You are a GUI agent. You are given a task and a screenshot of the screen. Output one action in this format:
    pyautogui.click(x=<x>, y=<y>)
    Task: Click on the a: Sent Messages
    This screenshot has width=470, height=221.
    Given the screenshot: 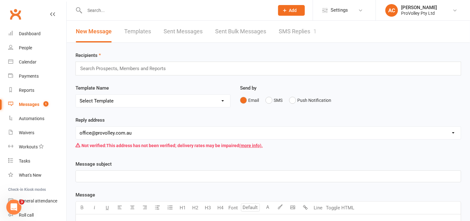 What is the action you would take?
    pyautogui.click(x=183, y=31)
    